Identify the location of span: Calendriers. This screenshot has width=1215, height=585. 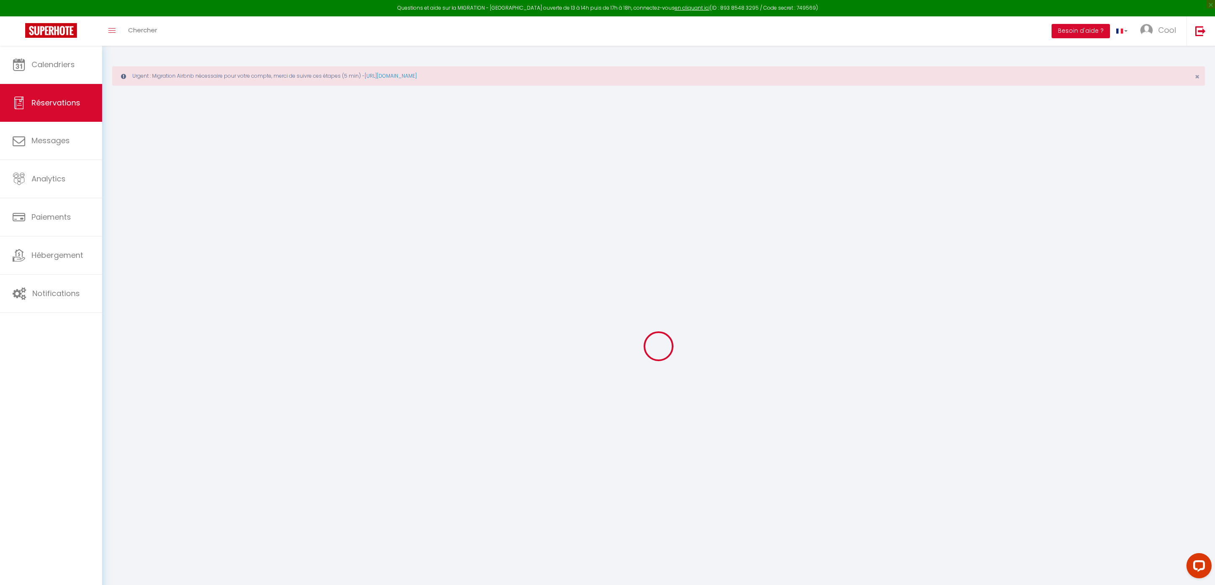
(53, 64).